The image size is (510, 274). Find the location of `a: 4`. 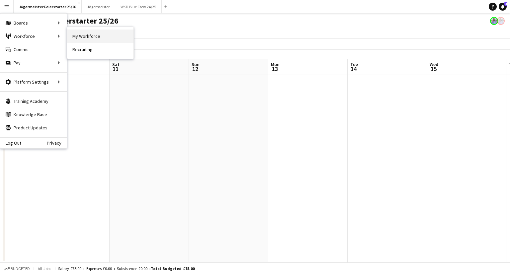

a: 4 is located at coordinates (503, 7).